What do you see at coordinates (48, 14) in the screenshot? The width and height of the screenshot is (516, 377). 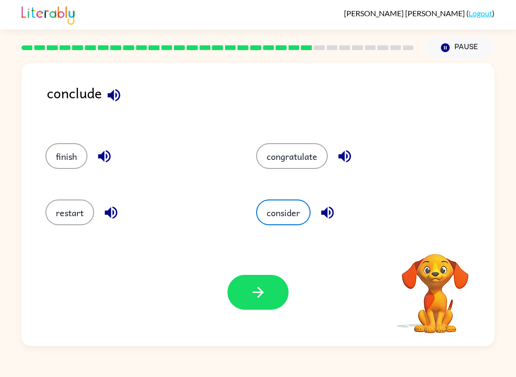 I see `img: Literably` at bounding box center [48, 14].